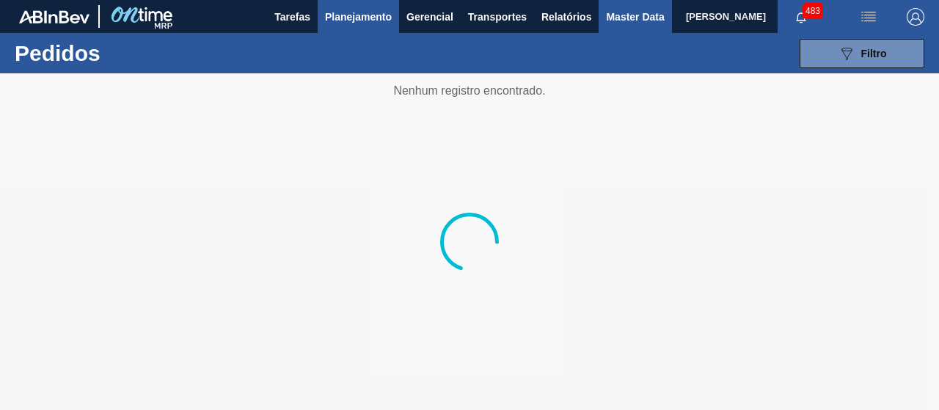 This screenshot has width=939, height=410. I want to click on span: Gerencial, so click(430, 17).